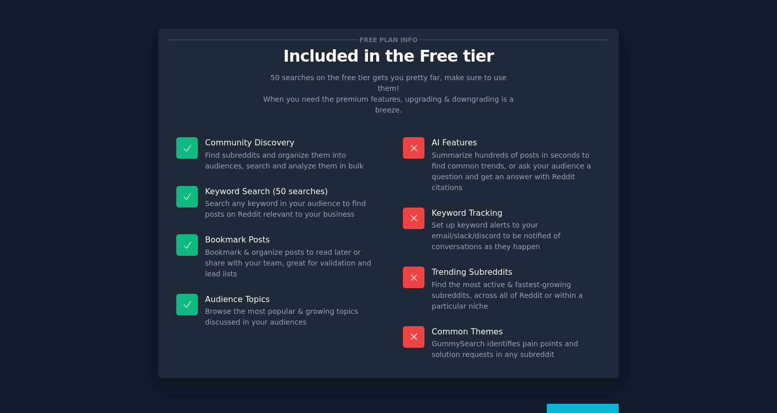 The image size is (777, 413). Describe the element at coordinates (516, 236) in the screenshot. I see `dd: Set up keyword alerts to your email/slack/discord to be notified of conversations as they happen` at that location.